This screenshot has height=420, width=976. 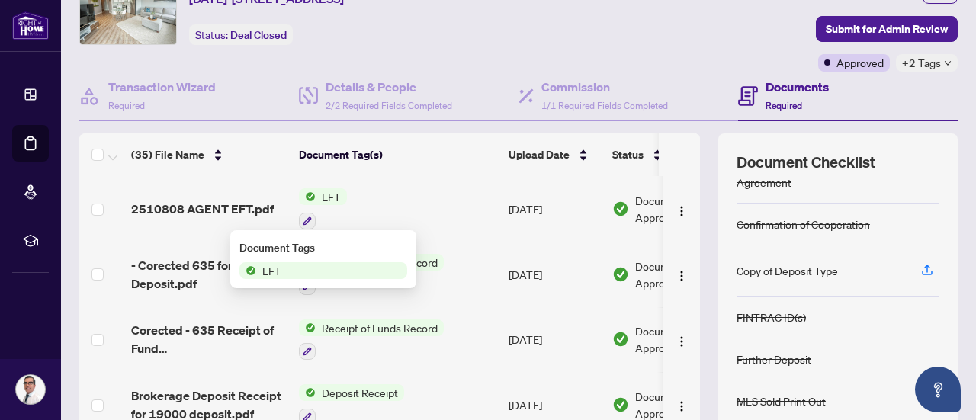 What do you see at coordinates (241, 34) in the screenshot?
I see `div: Status:` at bounding box center [241, 34].